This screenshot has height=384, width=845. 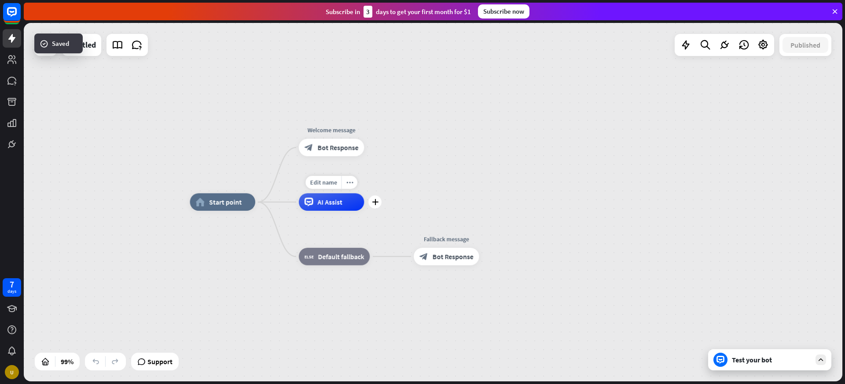 What do you see at coordinates (225, 202) in the screenshot?
I see `span: Start point` at bounding box center [225, 202].